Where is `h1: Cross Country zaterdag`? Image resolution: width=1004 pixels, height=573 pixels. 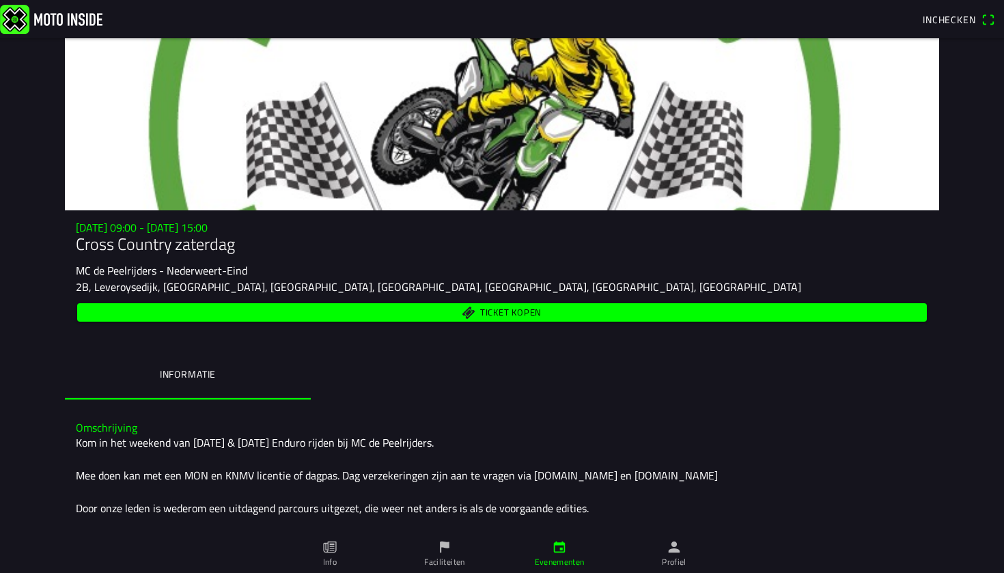 h1: Cross Country zaterdag is located at coordinates (502, 244).